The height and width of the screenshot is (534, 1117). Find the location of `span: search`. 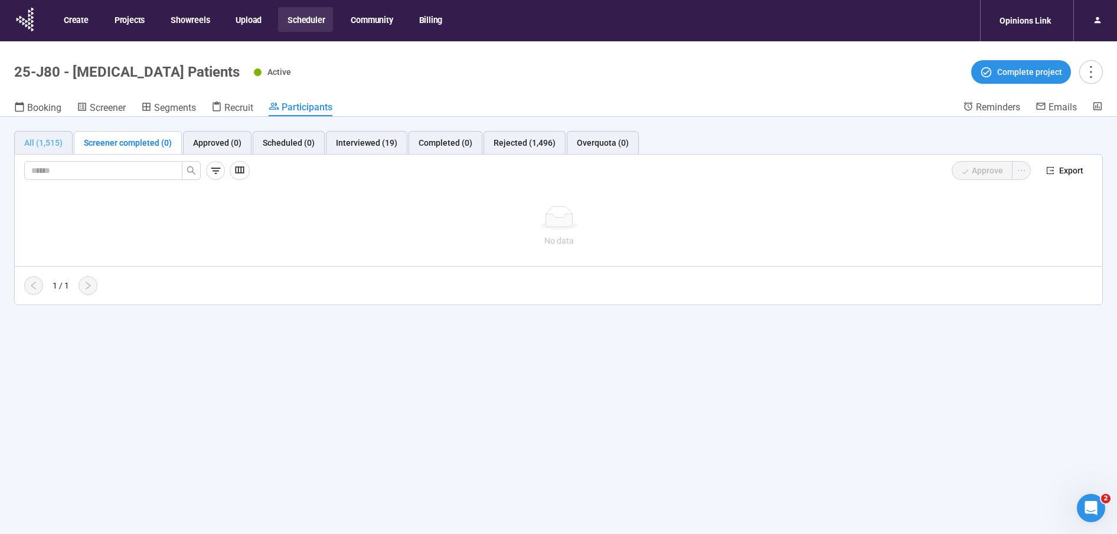

span: search is located at coordinates (191, 171).